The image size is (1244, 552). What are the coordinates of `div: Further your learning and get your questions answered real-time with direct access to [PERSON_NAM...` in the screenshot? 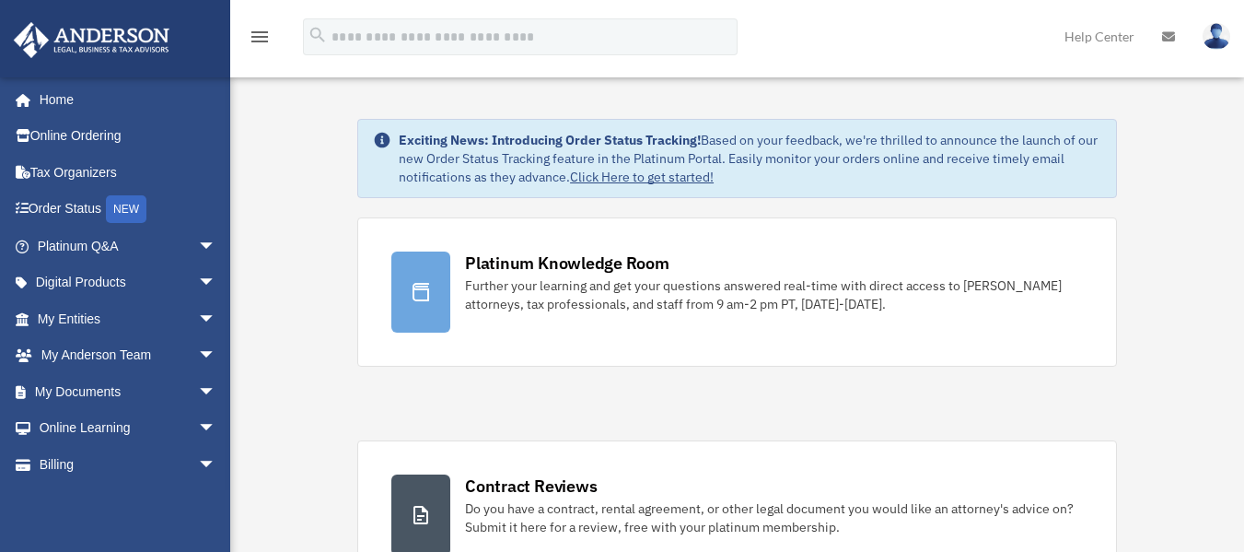 It's located at (774, 295).